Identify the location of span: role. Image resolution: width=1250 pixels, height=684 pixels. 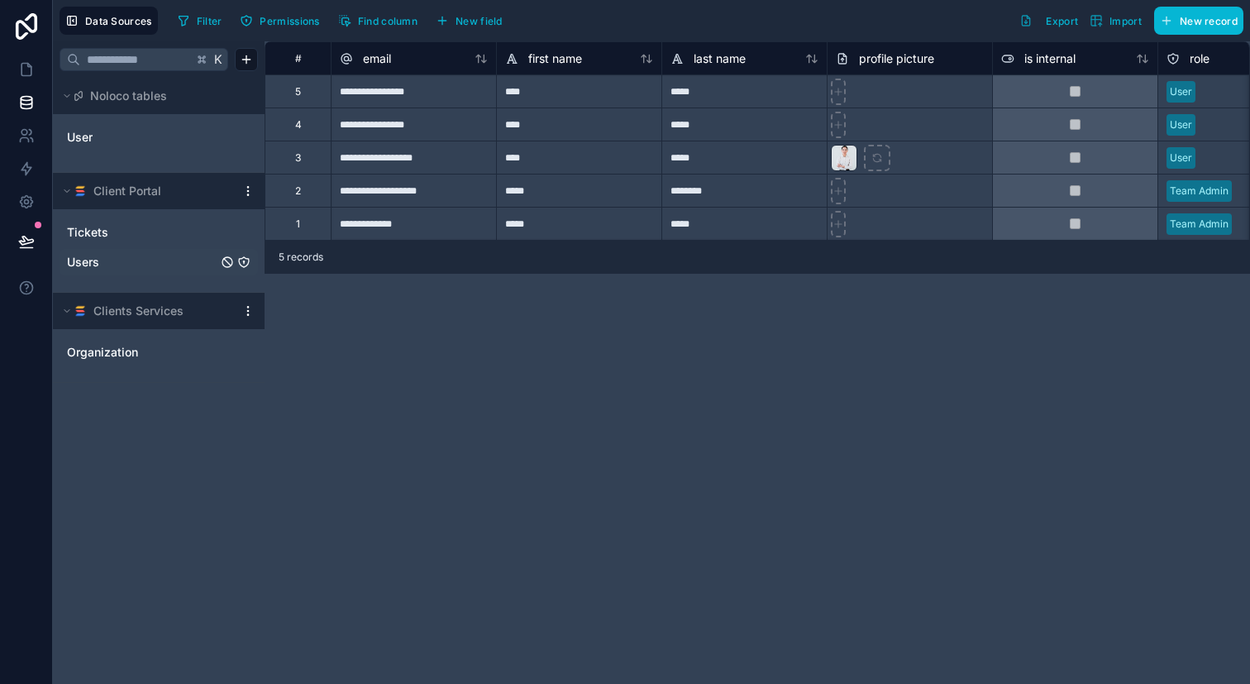
(1199, 59).